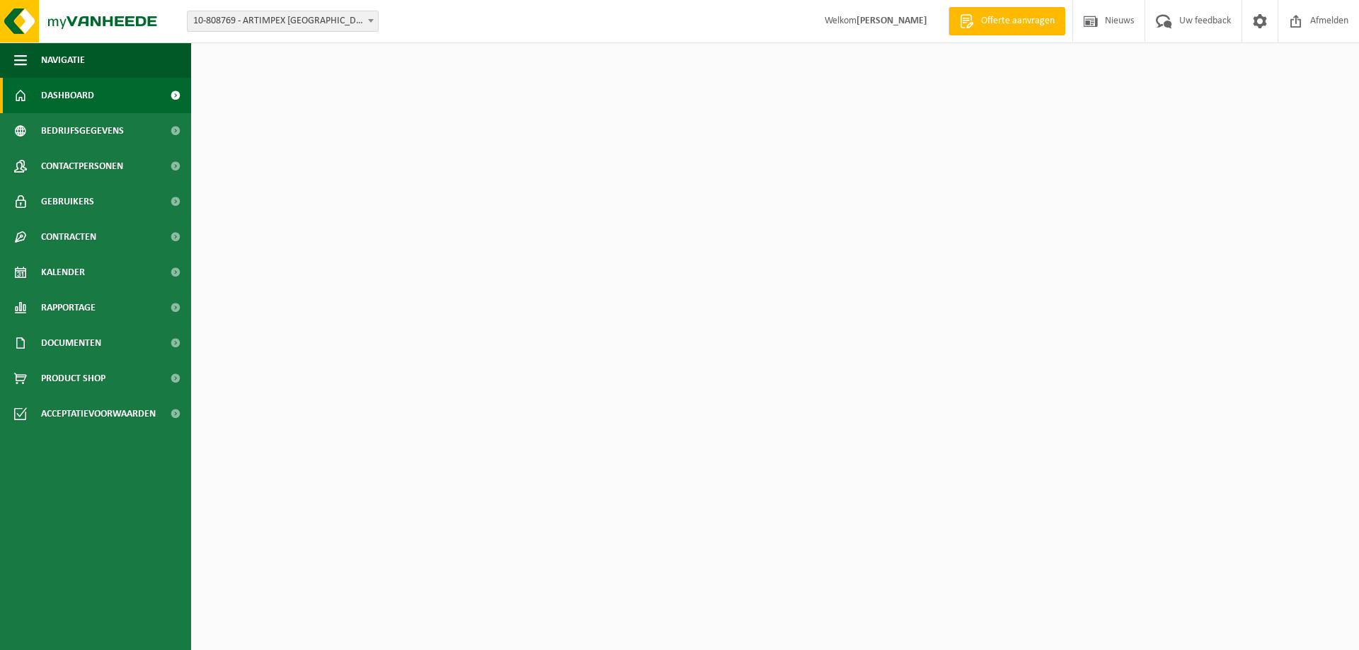 Image resolution: width=1359 pixels, height=650 pixels. What do you see at coordinates (63, 60) in the screenshot?
I see `span: Navigatie` at bounding box center [63, 60].